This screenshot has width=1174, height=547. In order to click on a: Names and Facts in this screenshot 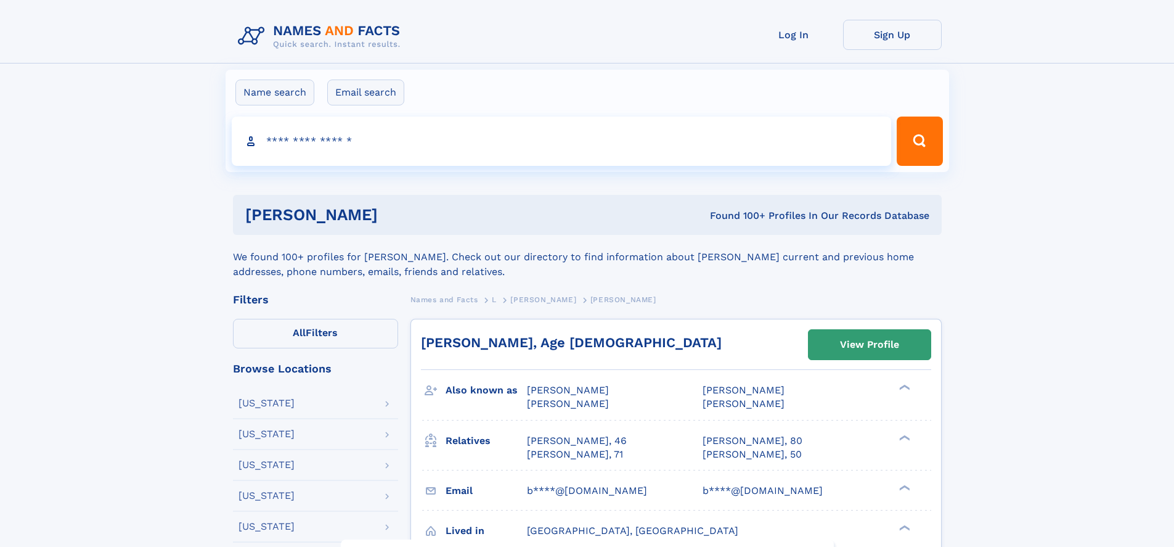, I will do `click(444, 299)`.